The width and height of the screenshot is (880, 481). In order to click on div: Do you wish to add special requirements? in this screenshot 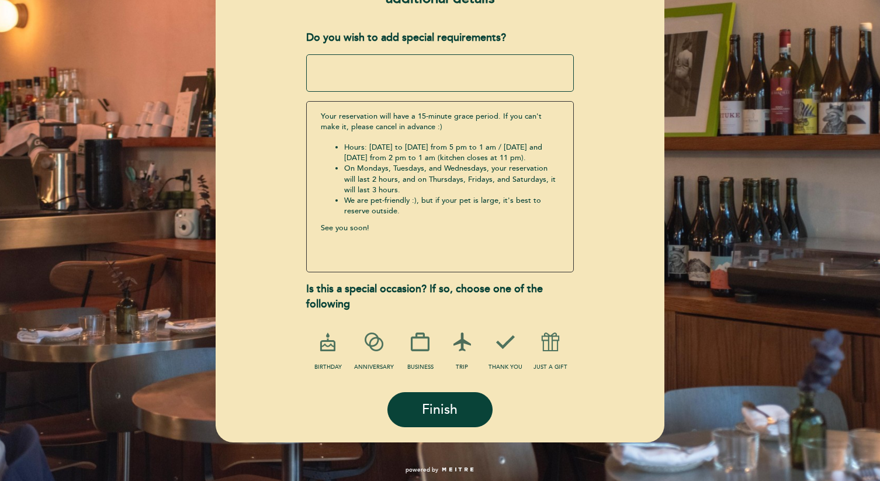, I will do `click(440, 38)`.